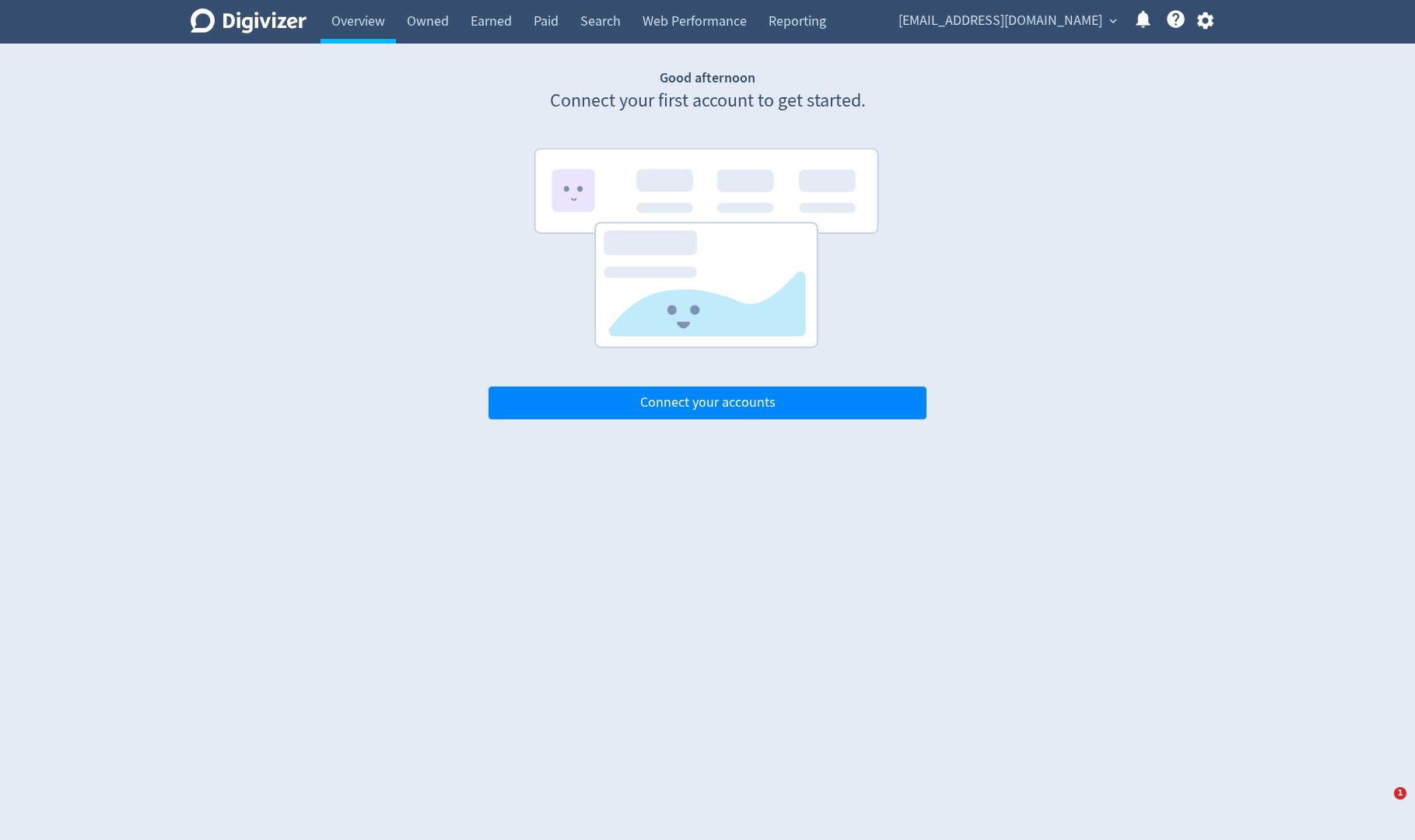  I want to click on span: 1, so click(1400, 793).